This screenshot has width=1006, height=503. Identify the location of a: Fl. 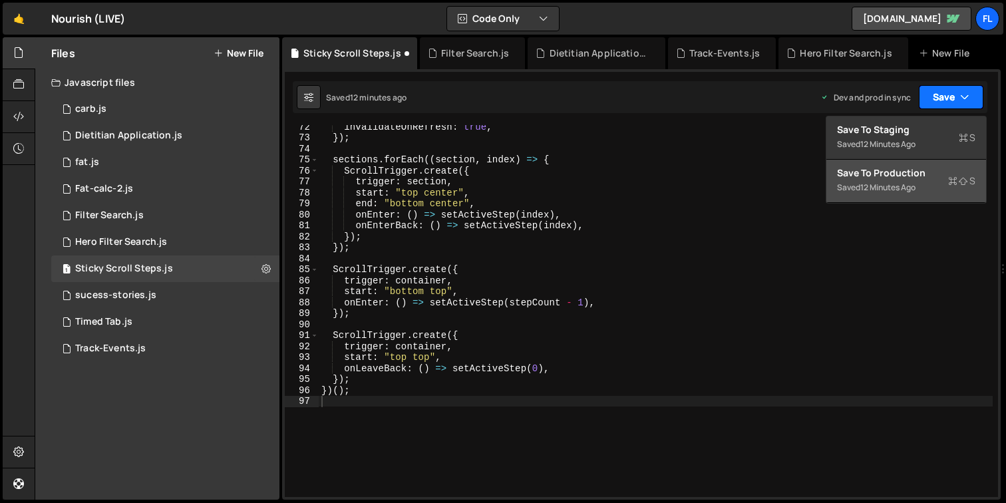
(987, 19).